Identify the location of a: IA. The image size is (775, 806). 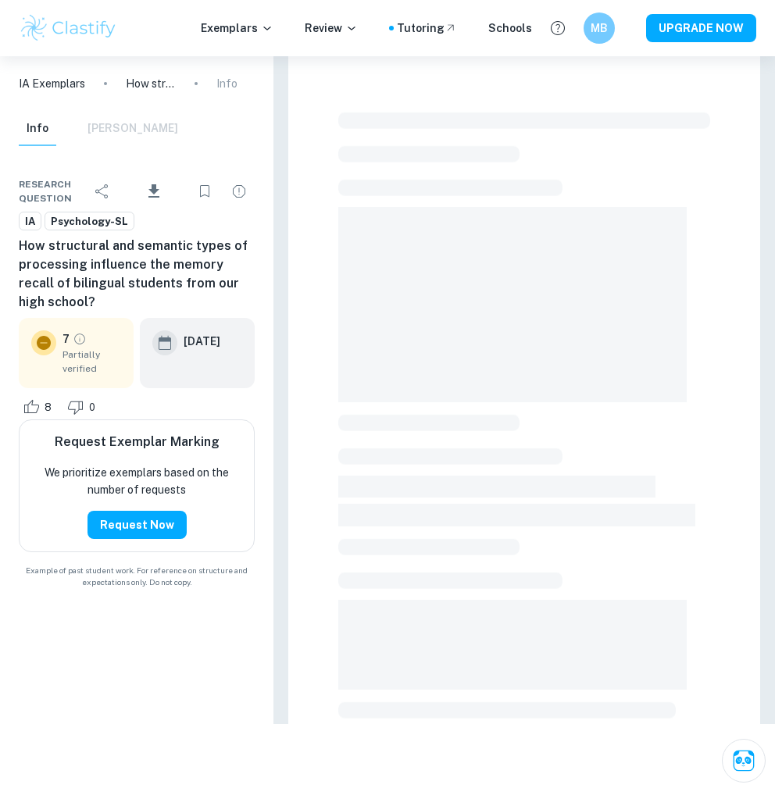
(30, 221).